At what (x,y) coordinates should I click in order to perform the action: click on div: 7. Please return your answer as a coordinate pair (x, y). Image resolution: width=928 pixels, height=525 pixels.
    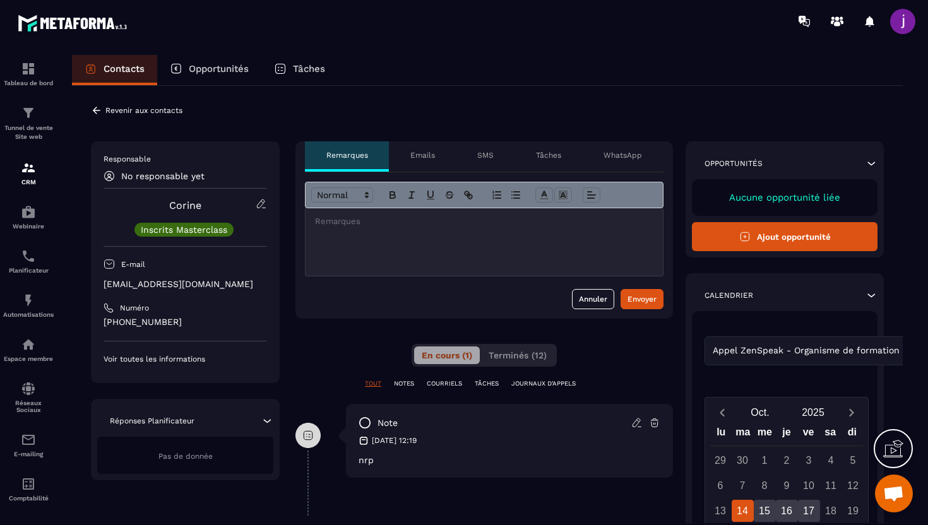
    Looking at the image, I should click on (742, 485).